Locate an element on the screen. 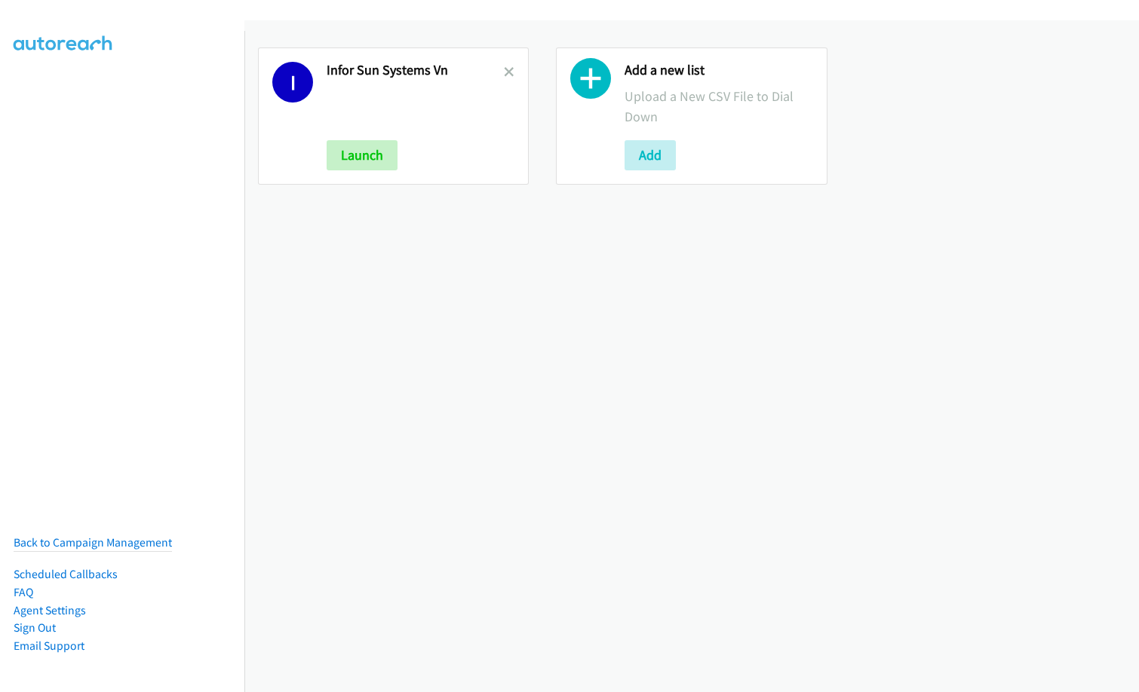  button: Add is located at coordinates (650, 155).